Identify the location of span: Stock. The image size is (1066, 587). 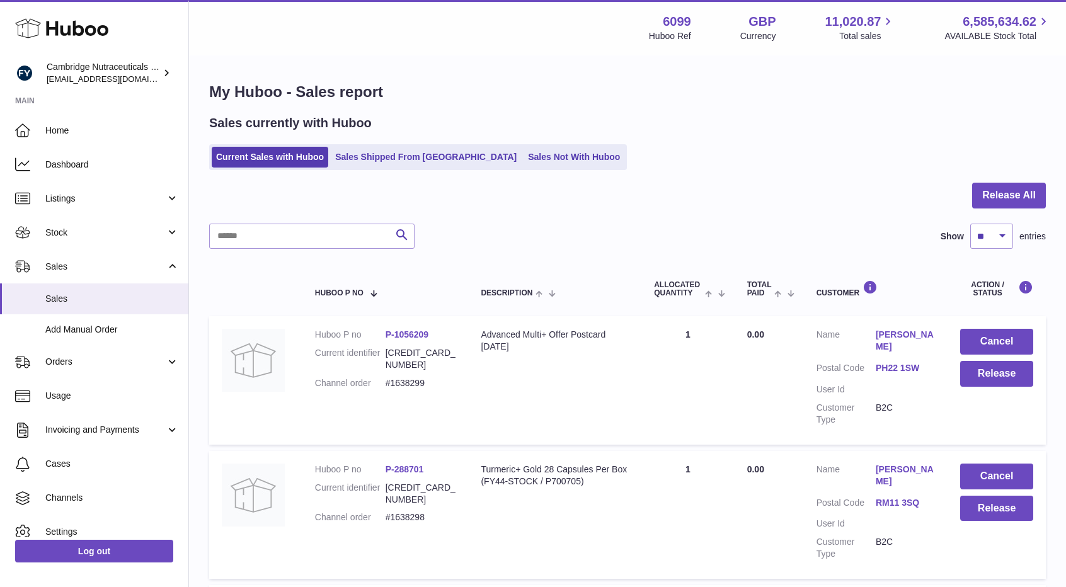
(105, 232).